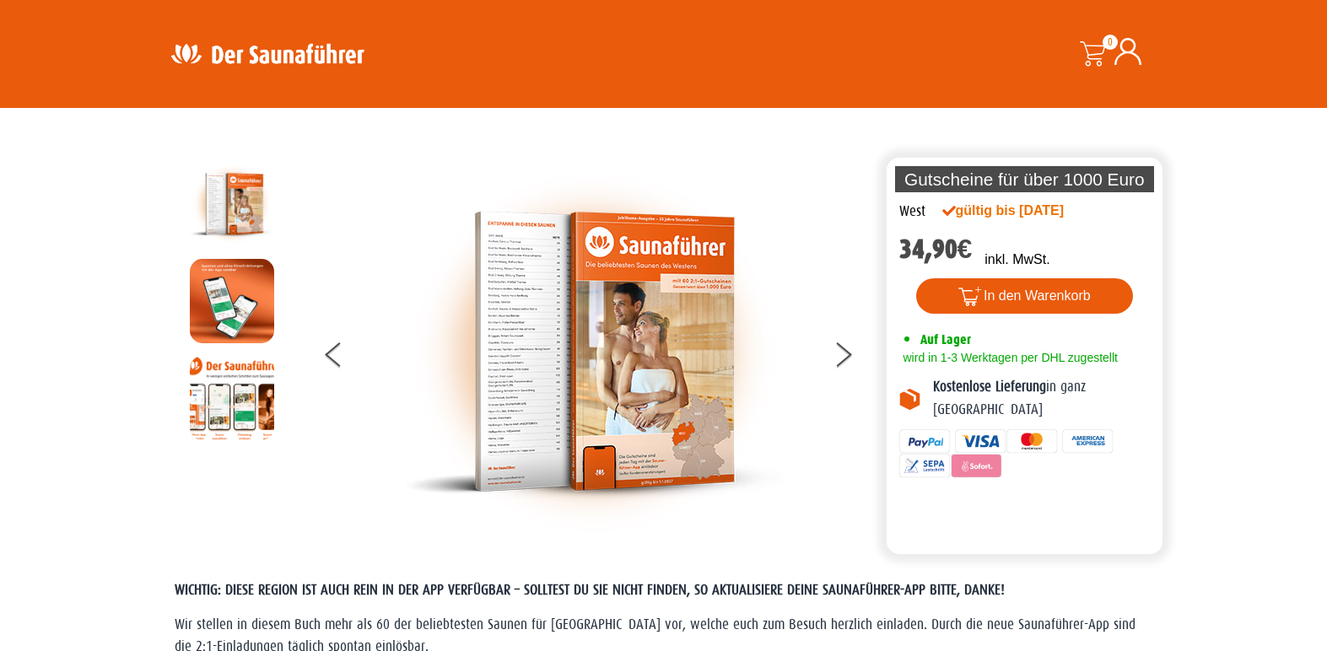  Describe the element at coordinates (232, 398) in the screenshot. I see `img: Anleitung7tn` at that location.